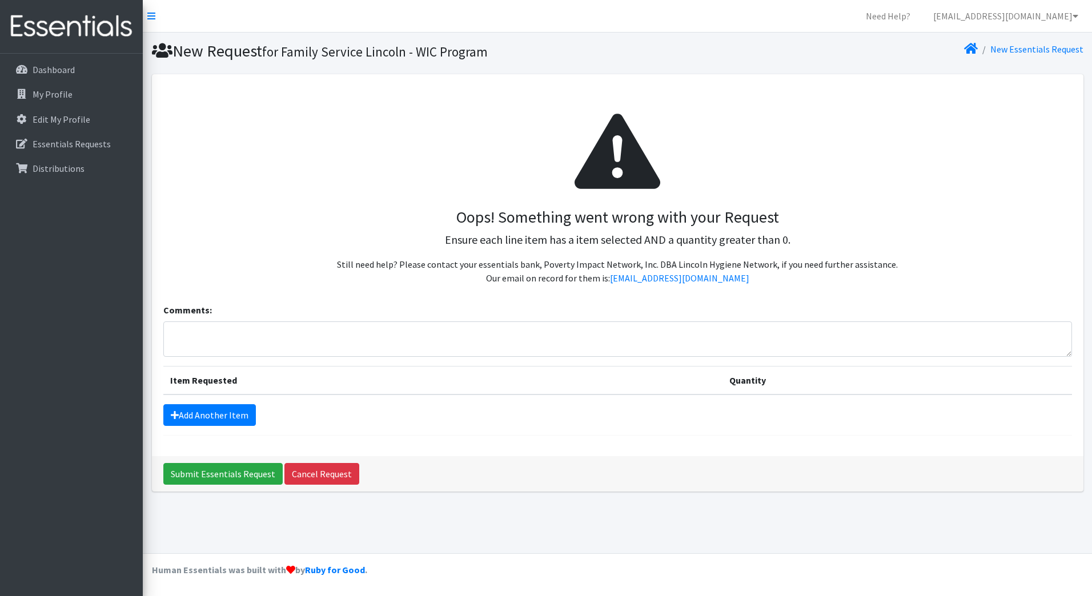 The image size is (1092, 596). What do you see at coordinates (54, 70) in the screenshot?
I see `p: Dashboard` at bounding box center [54, 70].